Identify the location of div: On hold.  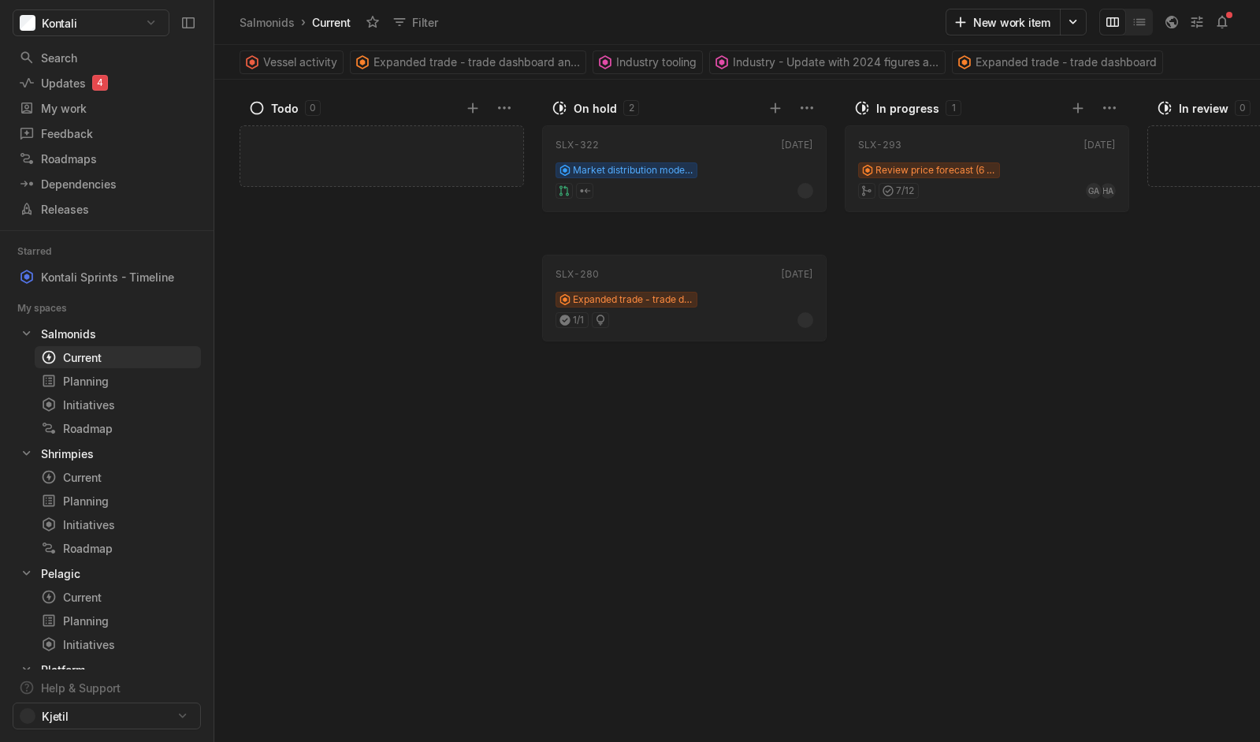
(595, 108).